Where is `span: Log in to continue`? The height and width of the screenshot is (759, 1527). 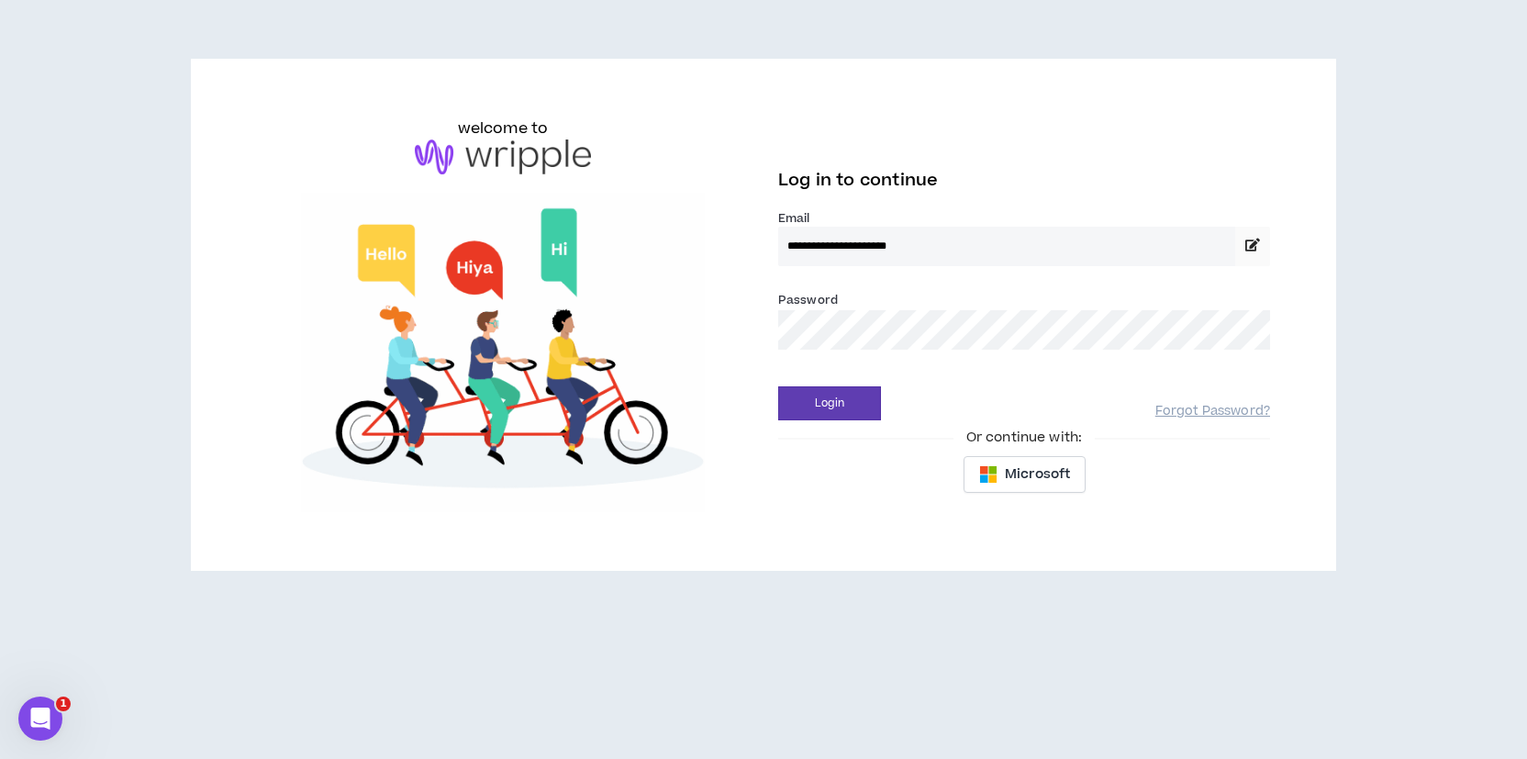 span: Log in to continue is located at coordinates (858, 180).